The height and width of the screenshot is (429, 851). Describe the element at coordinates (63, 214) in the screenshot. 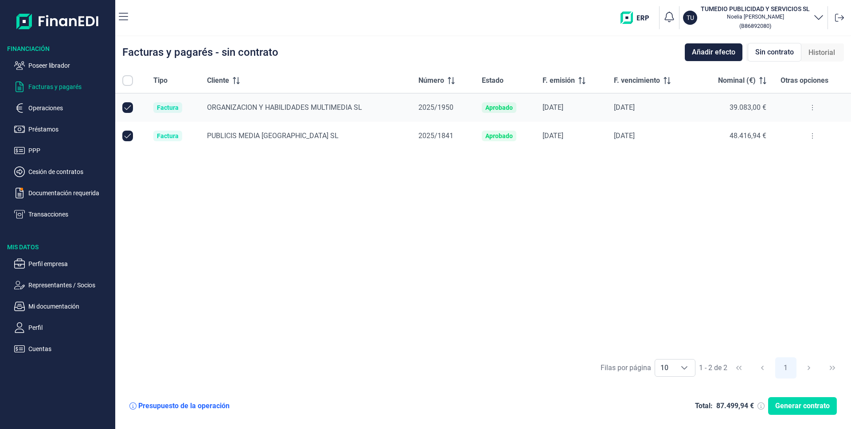

I see `button: Transacciones` at that location.